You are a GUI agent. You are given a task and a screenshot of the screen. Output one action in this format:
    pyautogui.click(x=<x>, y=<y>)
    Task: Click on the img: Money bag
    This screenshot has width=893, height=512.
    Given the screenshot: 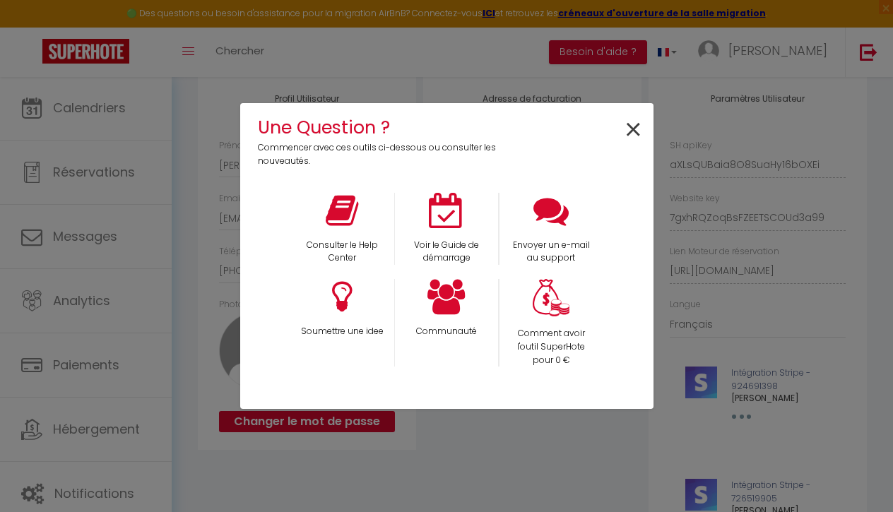 What is the action you would take?
    pyautogui.click(x=551, y=297)
    